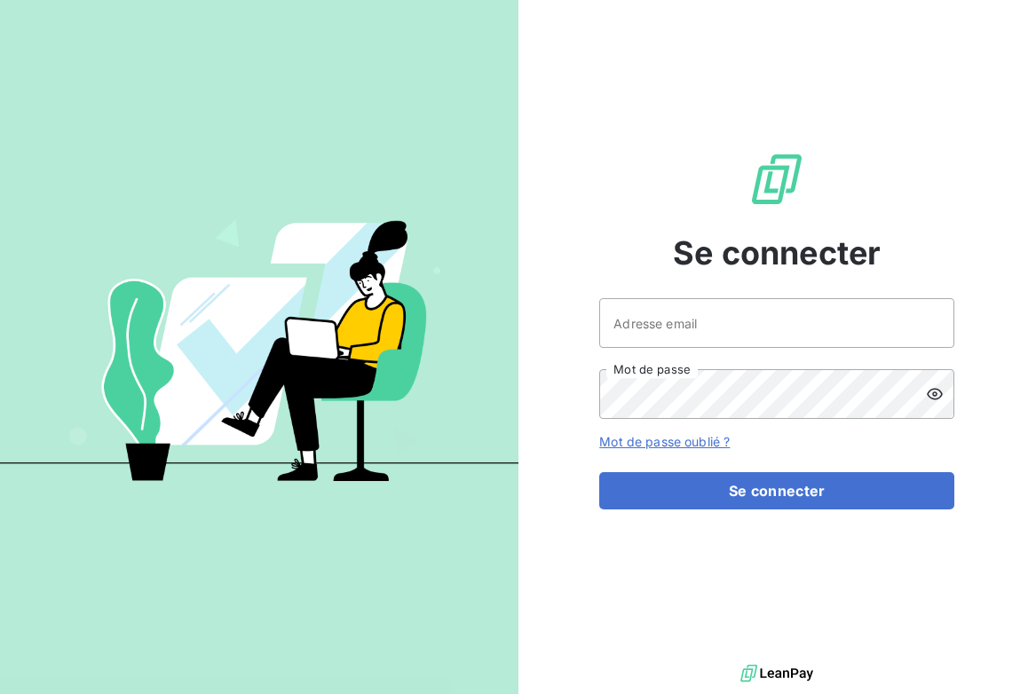 The height and width of the screenshot is (694, 1036). What do you see at coordinates (777, 491) in the screenshot?
I see `button: Se connecter` at bounding box center [777, 491].